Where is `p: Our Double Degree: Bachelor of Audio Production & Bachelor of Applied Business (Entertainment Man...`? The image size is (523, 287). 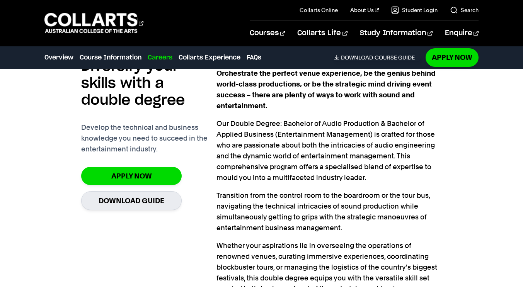 p: Our Double Degree: Bachelor of Audio Production & Bachelor of Applied Business (Entertainment Man... is located at coordinates (329, 151).